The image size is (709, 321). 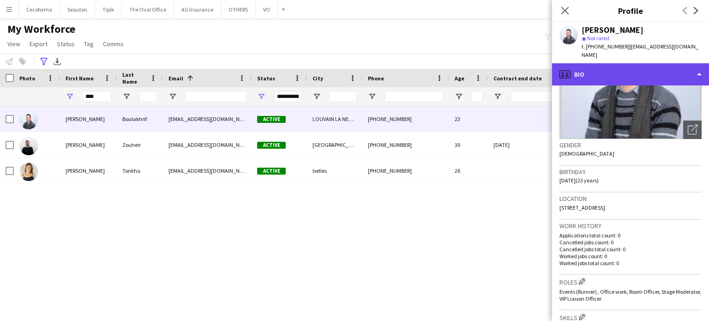 What do you see at coordinates (631, 281) in the screenshot?
I see `h3: Roles` at bounding box center [631, 281].